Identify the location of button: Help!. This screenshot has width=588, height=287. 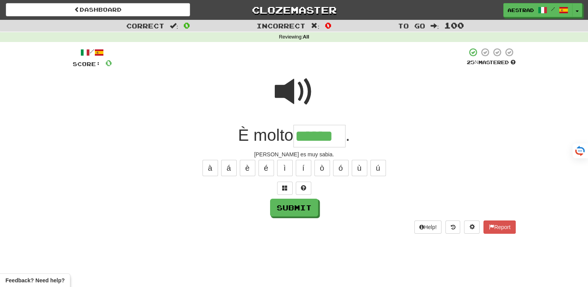
(428, 227).